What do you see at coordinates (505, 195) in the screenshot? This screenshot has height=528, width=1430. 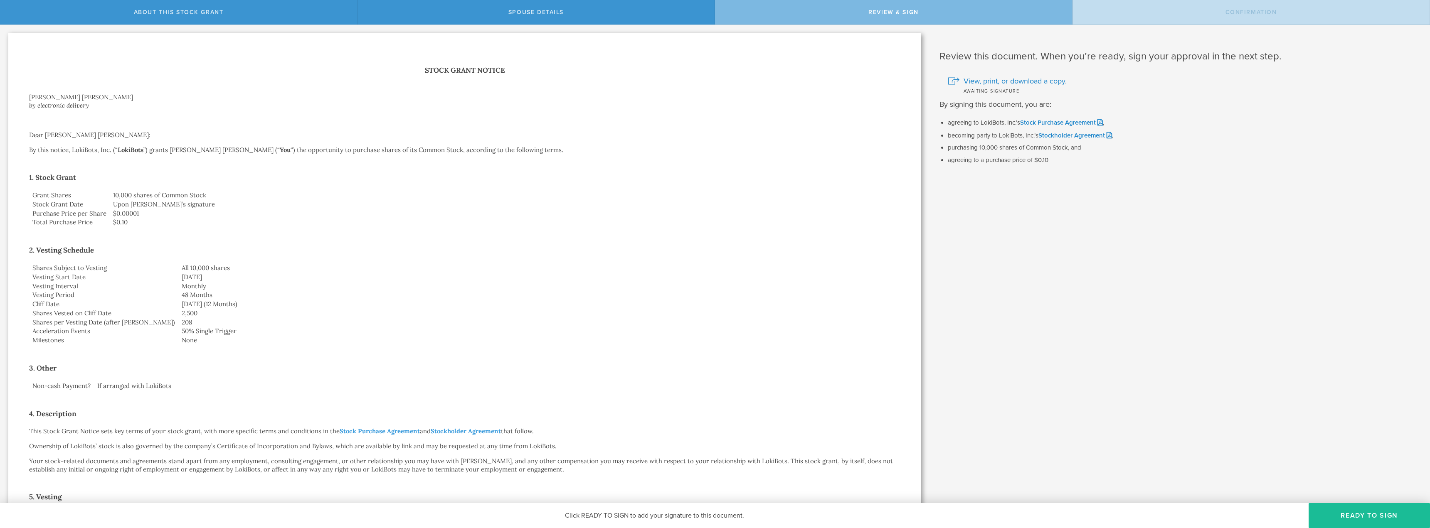 I see `td: 10,000 shares of Common Stock` at bounding box center [505, 195].